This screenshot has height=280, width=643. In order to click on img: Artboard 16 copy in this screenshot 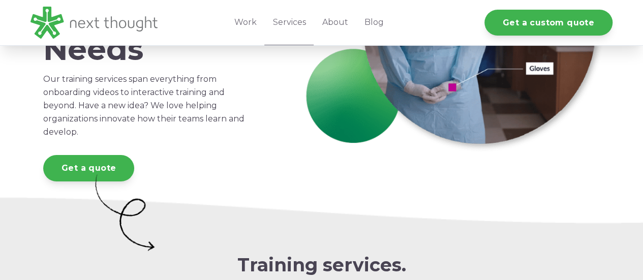, I will do `click(125, 213)`.